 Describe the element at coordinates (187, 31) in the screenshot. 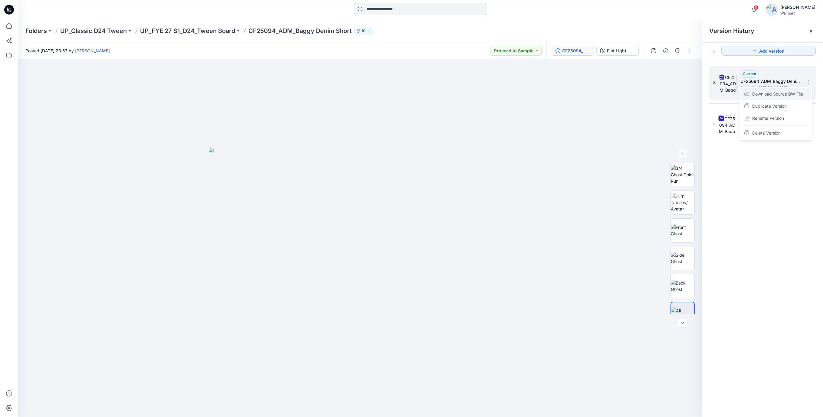

I see `a: UP_FYE 27 S1_D24_Tween Board` at that location.